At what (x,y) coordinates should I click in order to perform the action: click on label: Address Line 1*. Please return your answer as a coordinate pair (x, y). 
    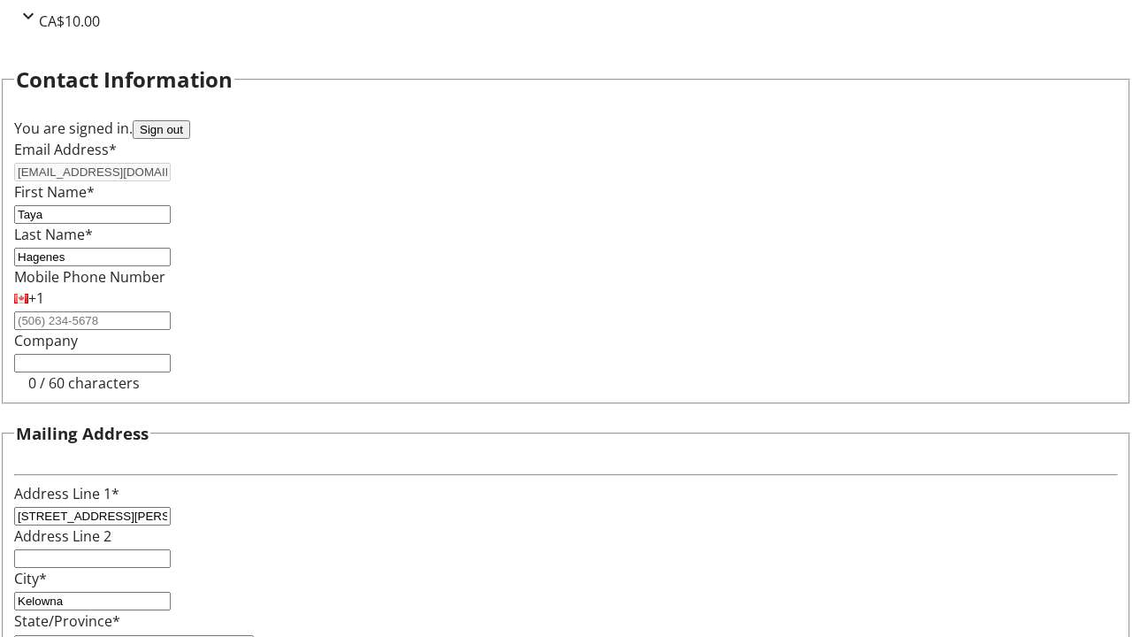
    Looking at the image, I should click on (66, 493).